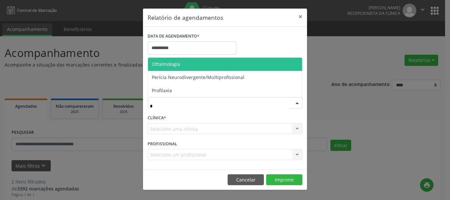 This screenshot has width=450, height=200. Describe the element at coordinates (285, 180) in the screenshot. I see `button: Imprimir` at that location.